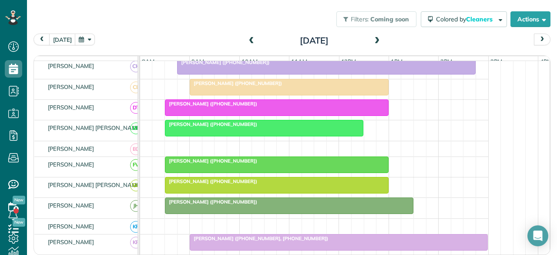 This screenshot has width=557, height=255. What do you see at coordinates (466, 19) in the screenshot?
I see `span: Colored by` at bounding box center [466, 19].